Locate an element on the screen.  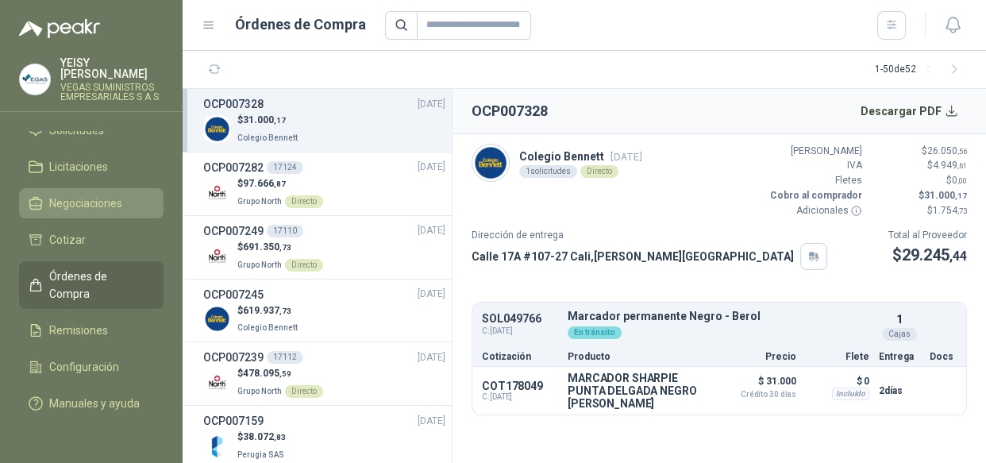
p: $ 0 is located at coordinates (837, 381).